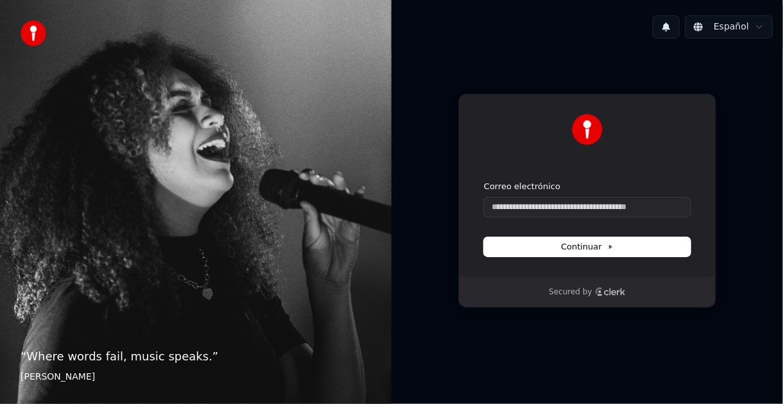 The width and height of the screenshot is (783, 404). I want to click on p: Secured by, so click(570, 293).